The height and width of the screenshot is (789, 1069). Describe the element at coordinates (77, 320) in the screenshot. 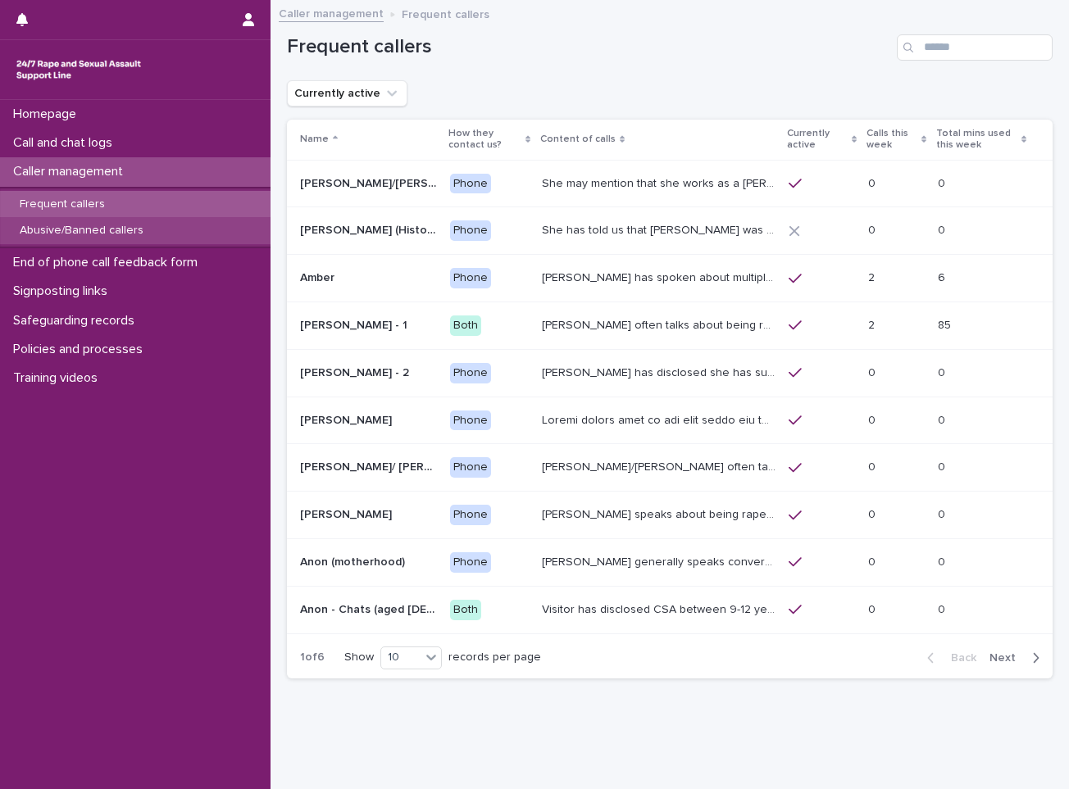

I see `p: Safeguarding records` at that location.